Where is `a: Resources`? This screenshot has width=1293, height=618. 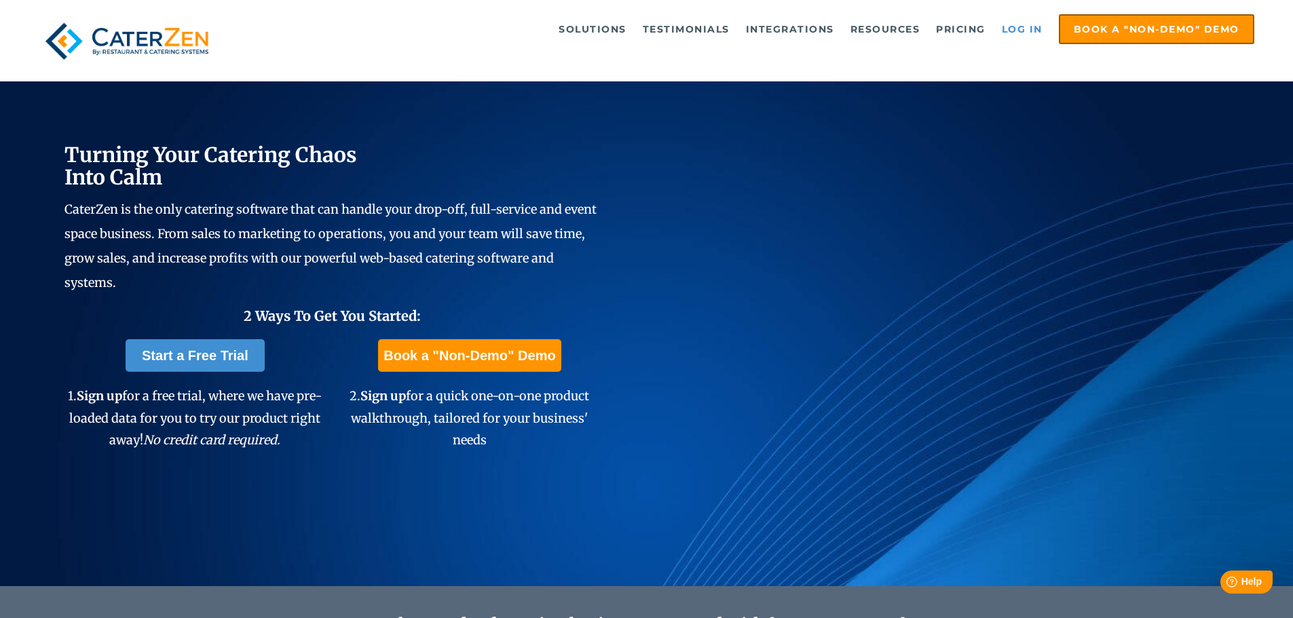 a: Resources is located at coordinates (885, 29).